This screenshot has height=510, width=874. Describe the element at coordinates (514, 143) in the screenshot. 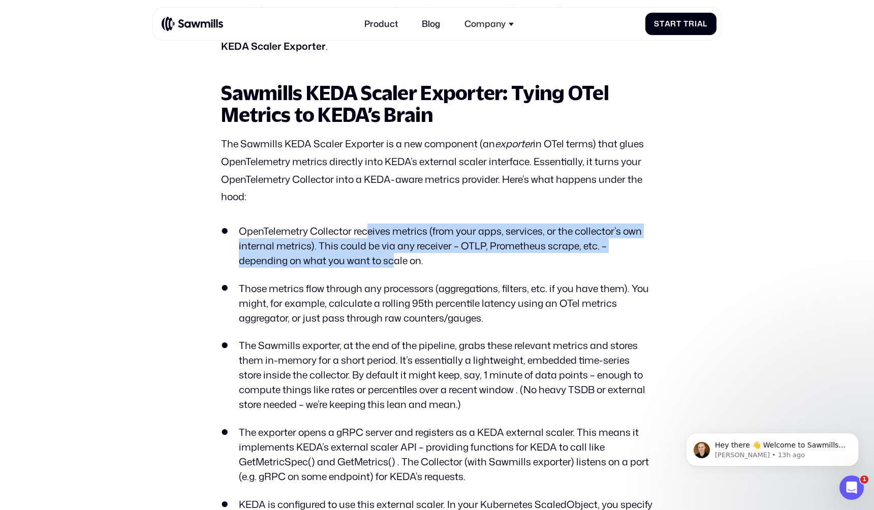

I see `em: exporter` at that location.